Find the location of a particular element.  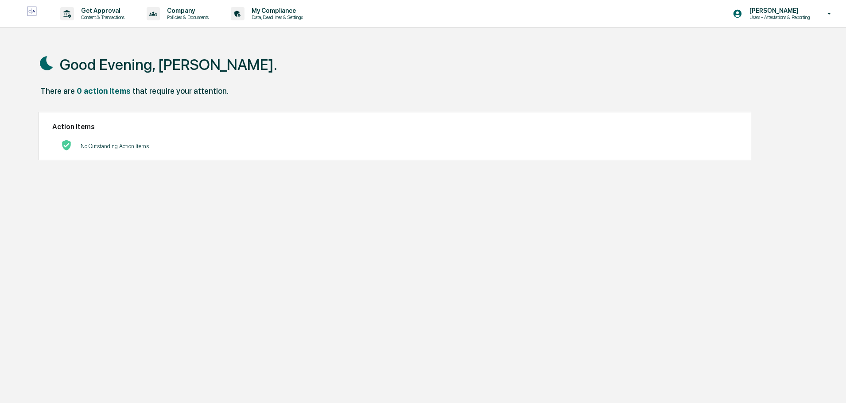

p: My Compliance is located at coordinates (276, 11).